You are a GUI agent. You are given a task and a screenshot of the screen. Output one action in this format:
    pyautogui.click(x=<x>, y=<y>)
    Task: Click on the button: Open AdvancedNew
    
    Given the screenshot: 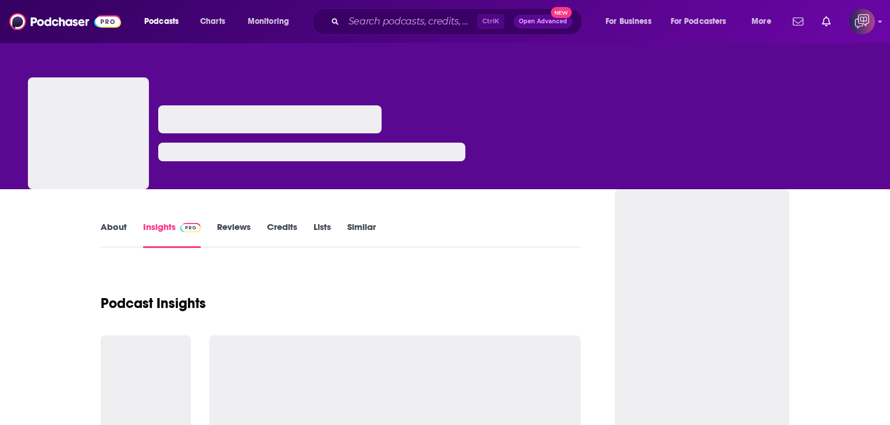 What is the action you would take?
    pyautogui.click(x=543, y=22)
    